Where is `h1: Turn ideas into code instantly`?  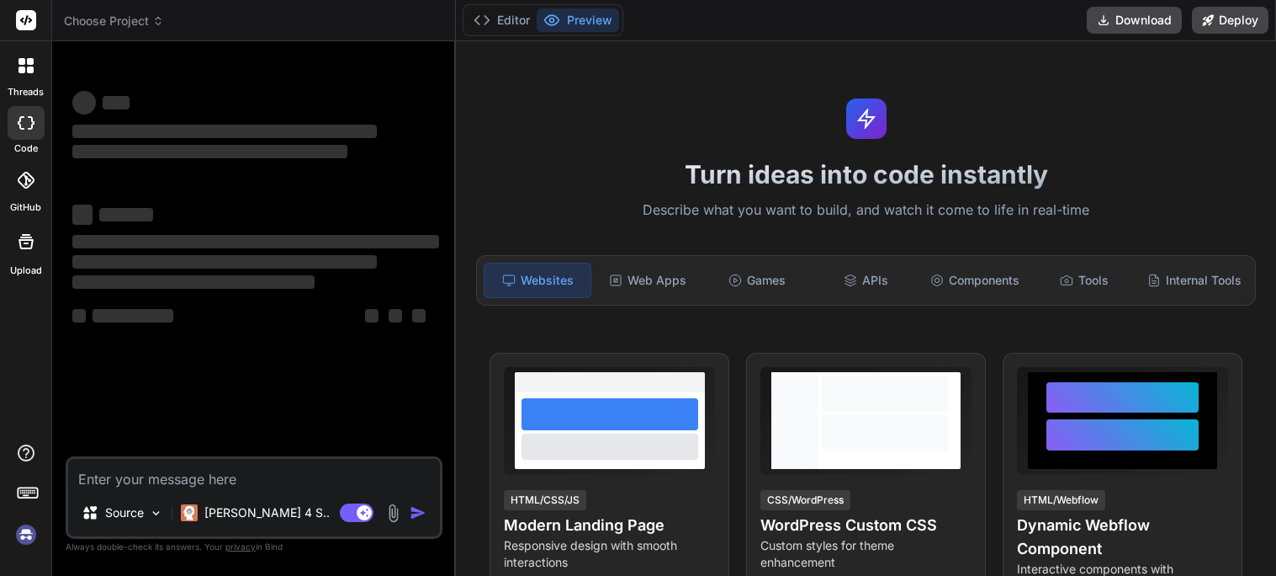 h1: Turn ideas into code instantly is located at coordinates (866, 174).